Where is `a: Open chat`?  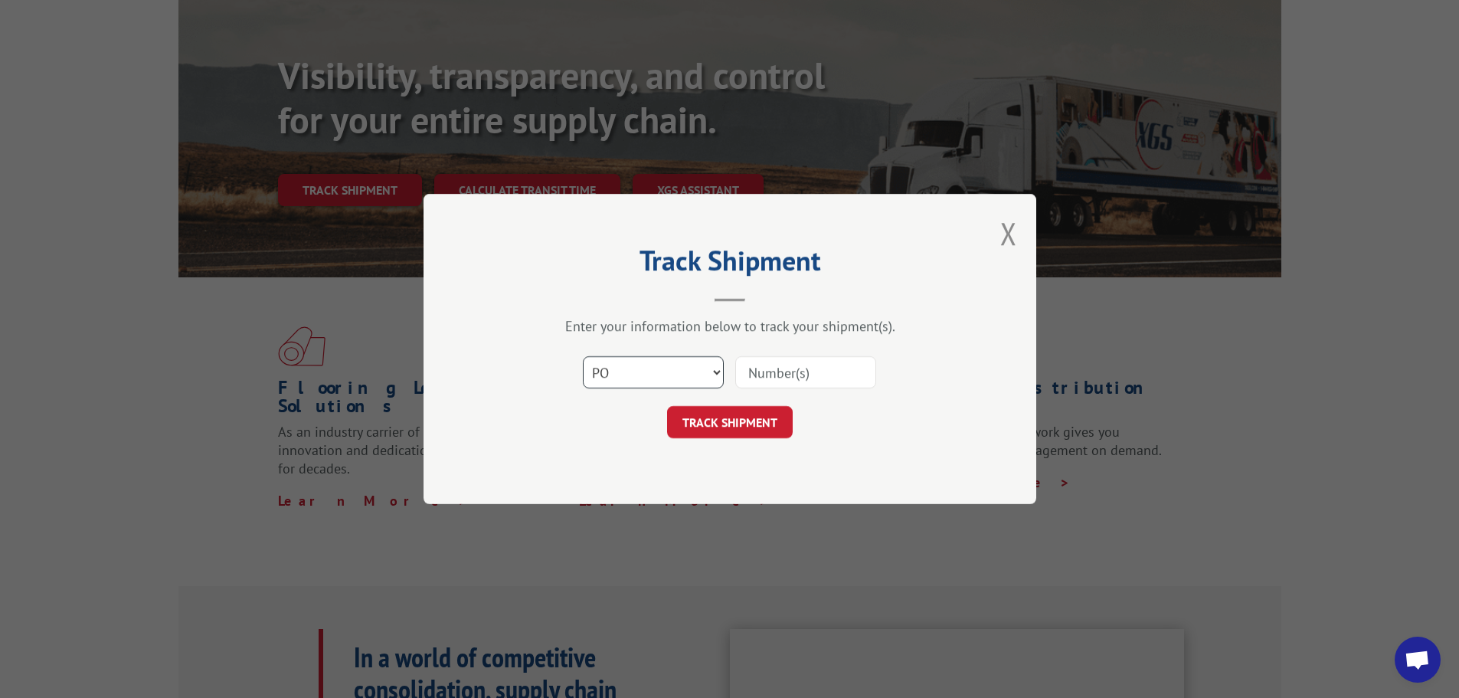 a: Open chat is located at coordinates (1418, 659).